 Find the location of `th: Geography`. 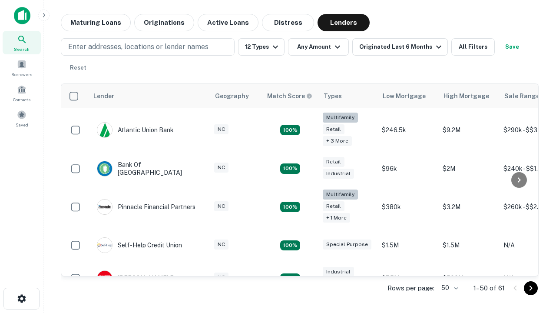

th: Geography is located at coordinates (236, 96).